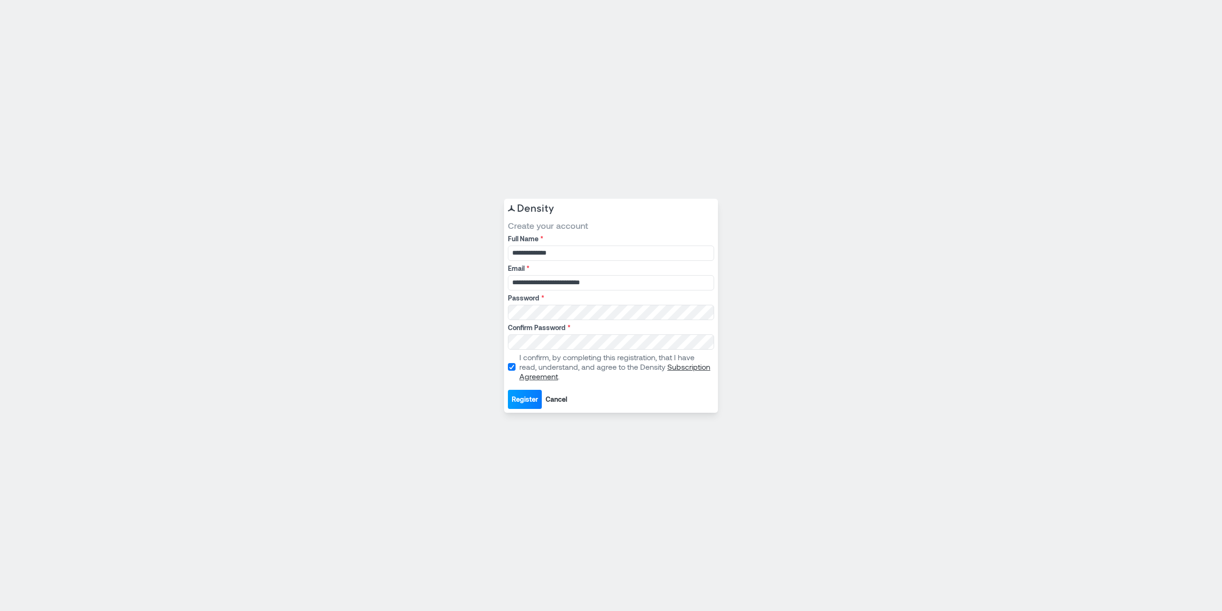 The width and height of the screenshot is (1222, 611). What do you see at coordinates (525, 399) in the screenshot?
I see `button: Register` at bounding box center [525, 399].